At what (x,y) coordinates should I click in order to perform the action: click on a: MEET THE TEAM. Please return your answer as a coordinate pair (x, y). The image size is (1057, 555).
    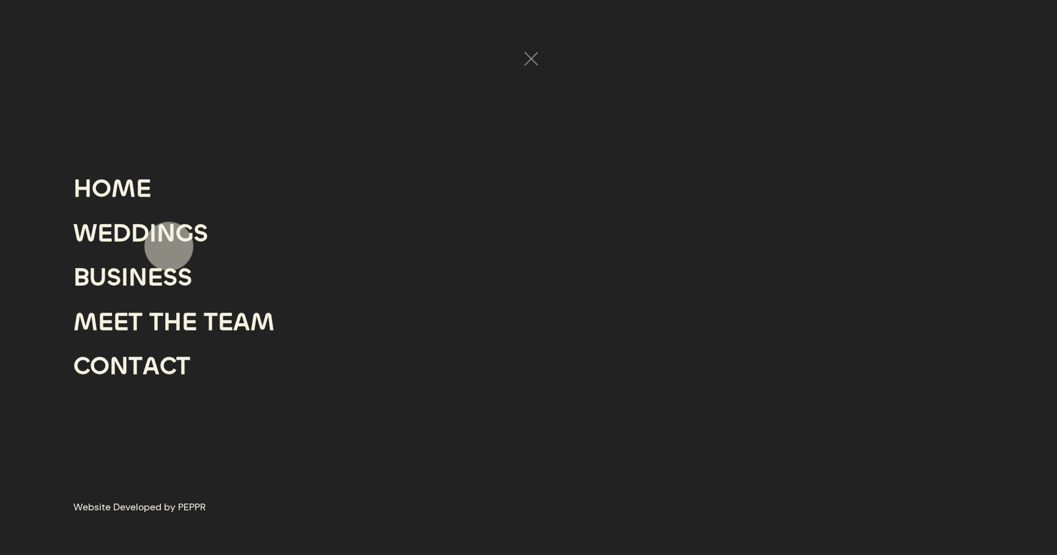
    Looking at the image, I should click on (174, 322).